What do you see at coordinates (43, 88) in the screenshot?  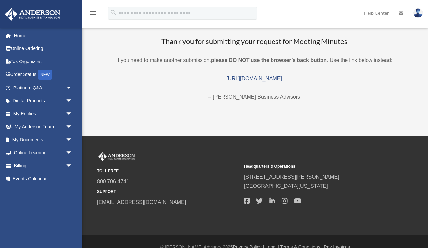 I see `a: Platinum Q&Aarrow_drop_down` at bounding box center [43, 88].